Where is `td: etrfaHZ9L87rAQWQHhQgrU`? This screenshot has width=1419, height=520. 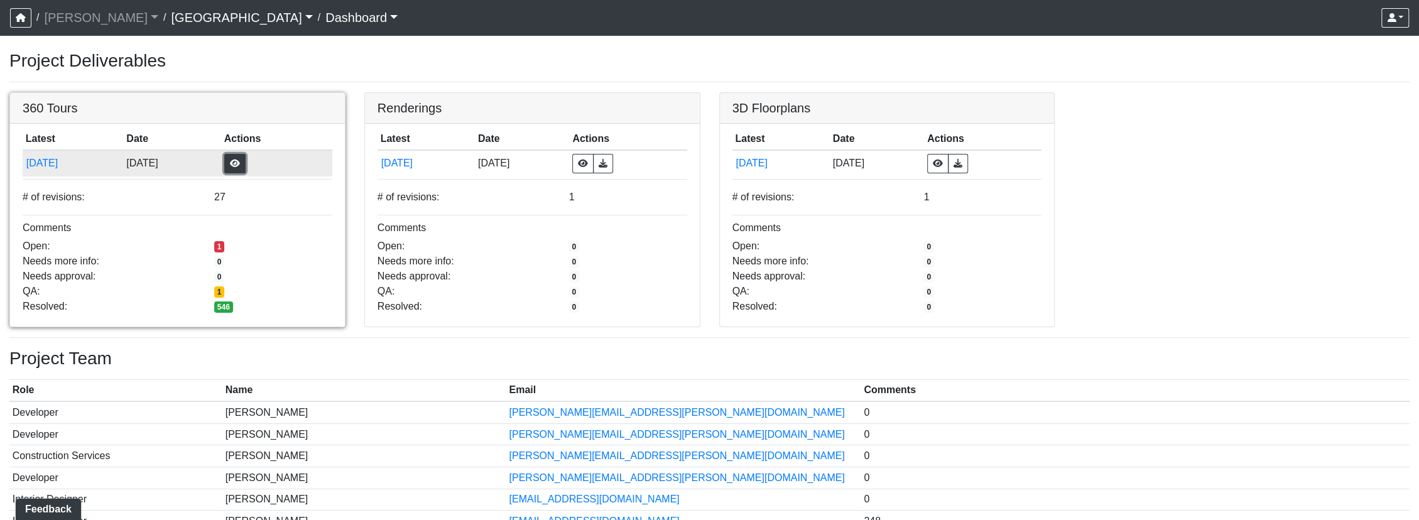
td: etrfaHZ9L87rAQWQHhQgrU is located at coordinates (426, 163).